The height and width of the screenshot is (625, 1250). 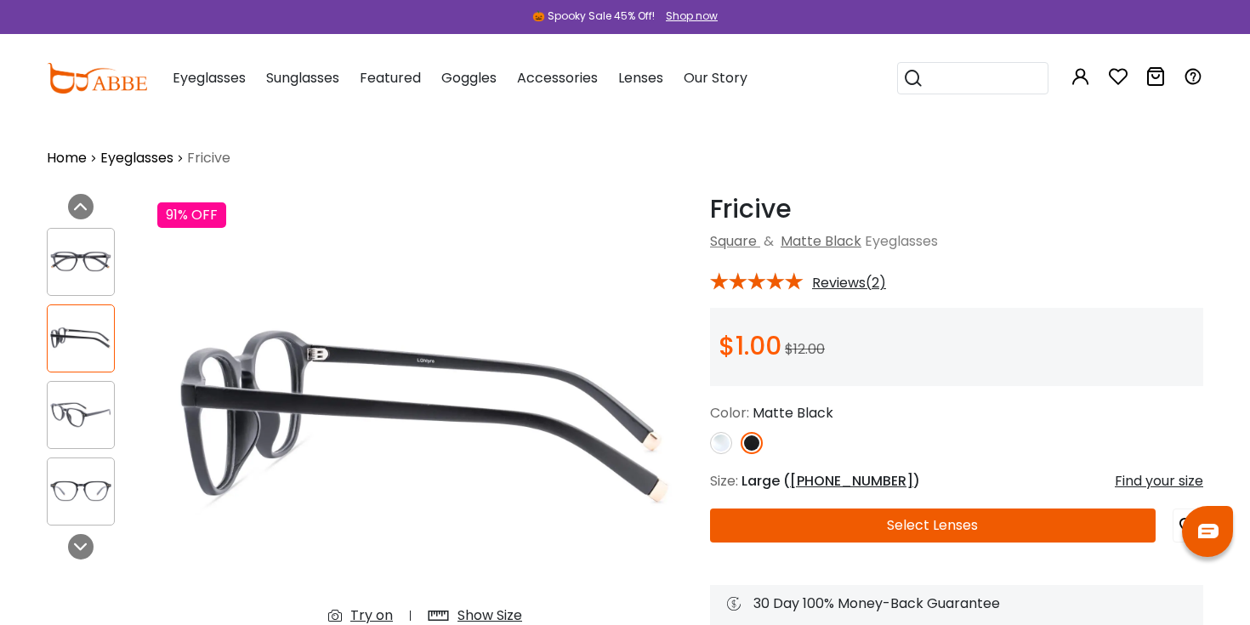 What do you see at coordinates (66, 158) in the screenshot?
I see `a: Home` at bounding box center [66, 158].